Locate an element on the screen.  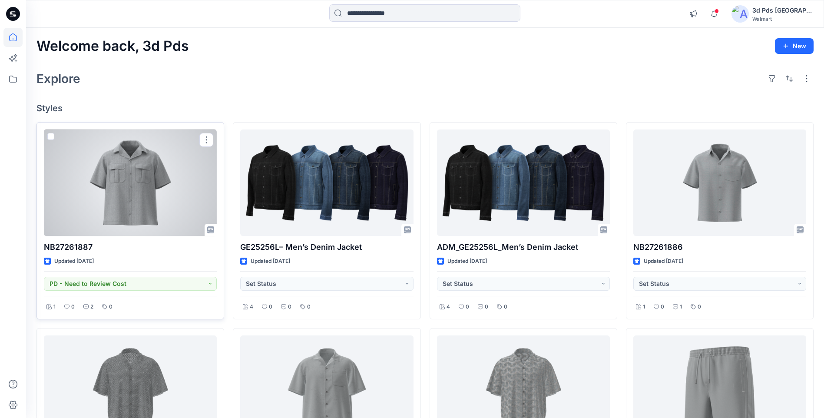
p: GE25256L– Men’s Denim Jacket is located at coordinates (327, 247).